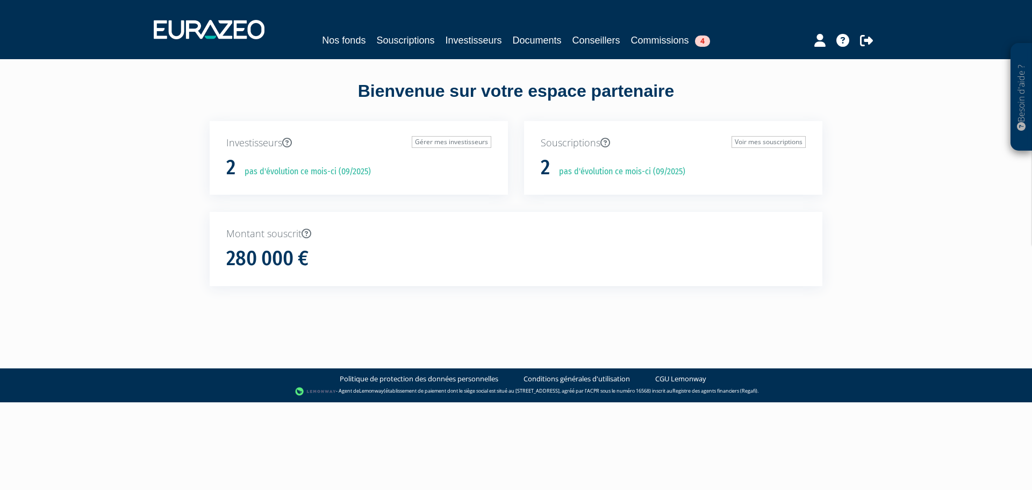 Image resolution: width=1032 pixels, height=490 pixels. Describe the element at coordinates (596, 40) in the screenshot. I see `a: Conseillers` at that location.